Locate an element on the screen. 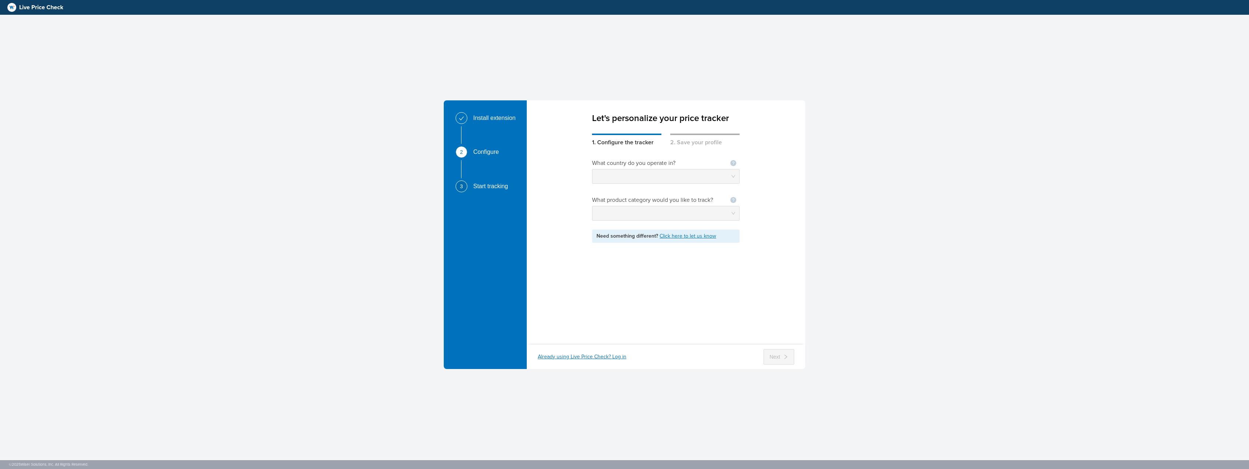 This screenshot has height=469, width=1249. div: Install extension is located at coordinates (497, 118).